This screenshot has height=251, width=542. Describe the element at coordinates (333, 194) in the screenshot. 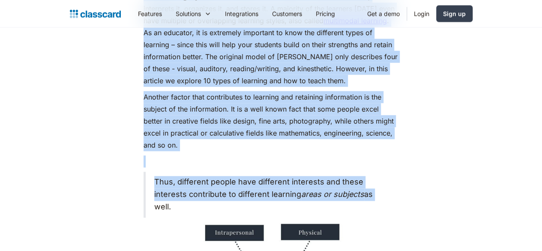

I see `em: areas or subjects` at that location.